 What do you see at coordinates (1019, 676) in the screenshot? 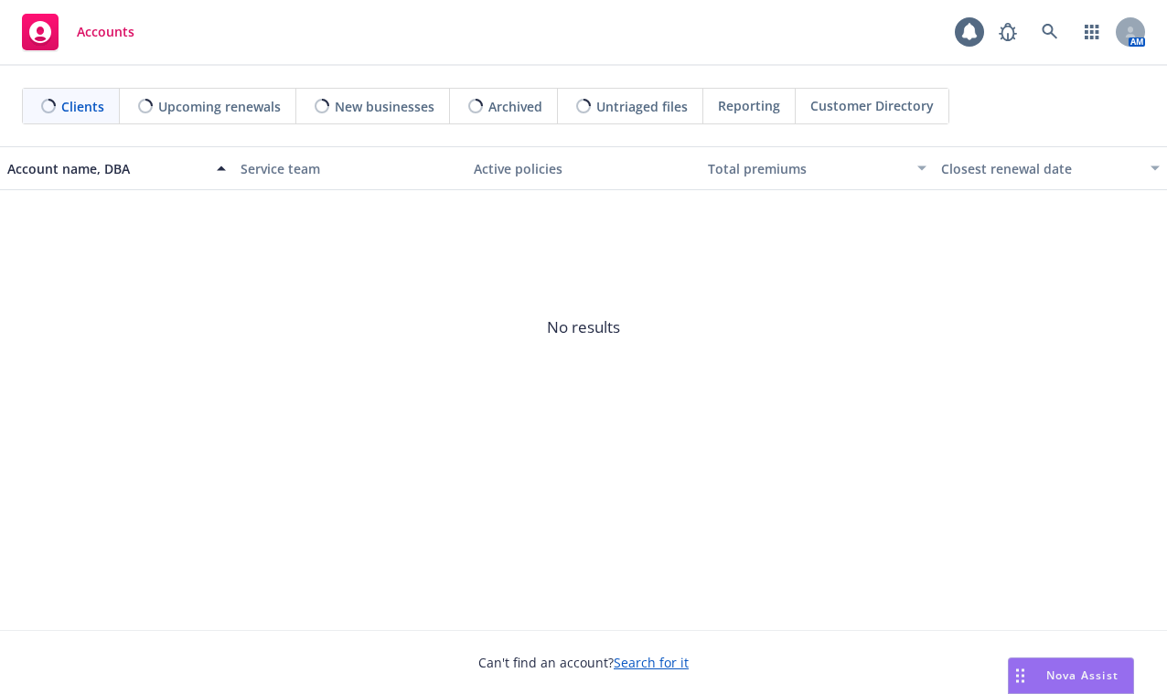
I see `div: Drag to move` at bounding box center [1019, 676].